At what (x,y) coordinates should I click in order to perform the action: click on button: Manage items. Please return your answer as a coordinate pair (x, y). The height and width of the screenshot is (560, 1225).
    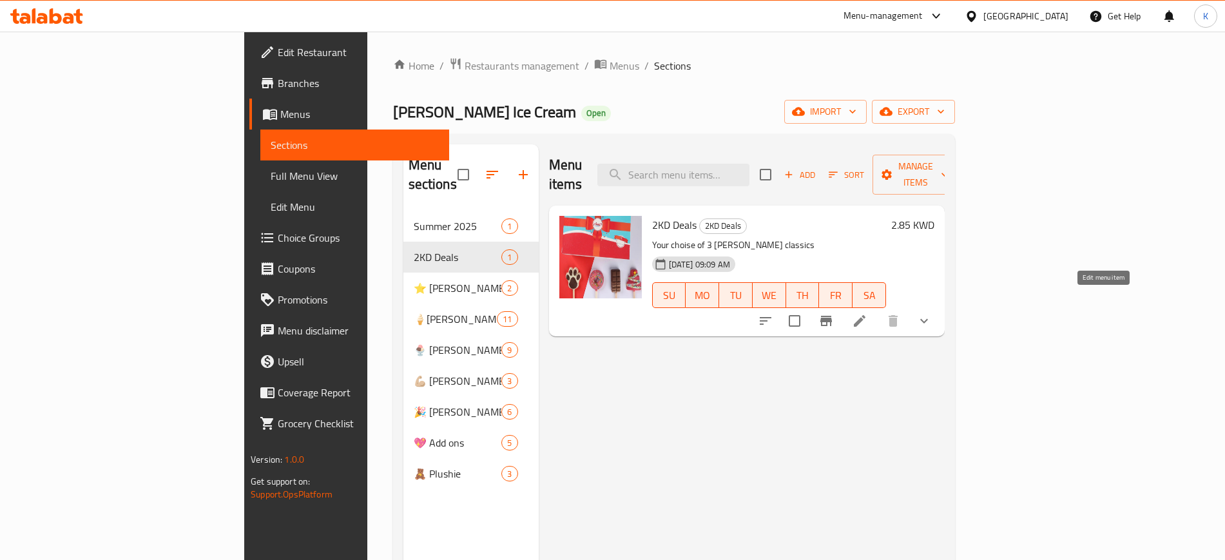
    Looking at the image, I should click on (916, 175).